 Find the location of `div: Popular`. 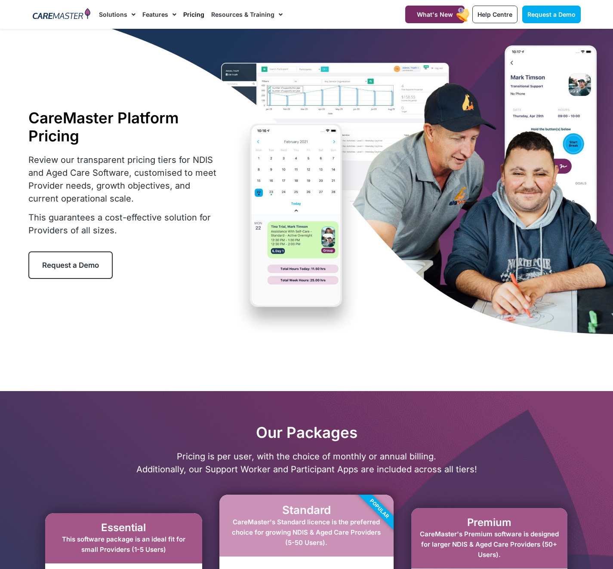

div: Popular is located at coordinates (379, 509).